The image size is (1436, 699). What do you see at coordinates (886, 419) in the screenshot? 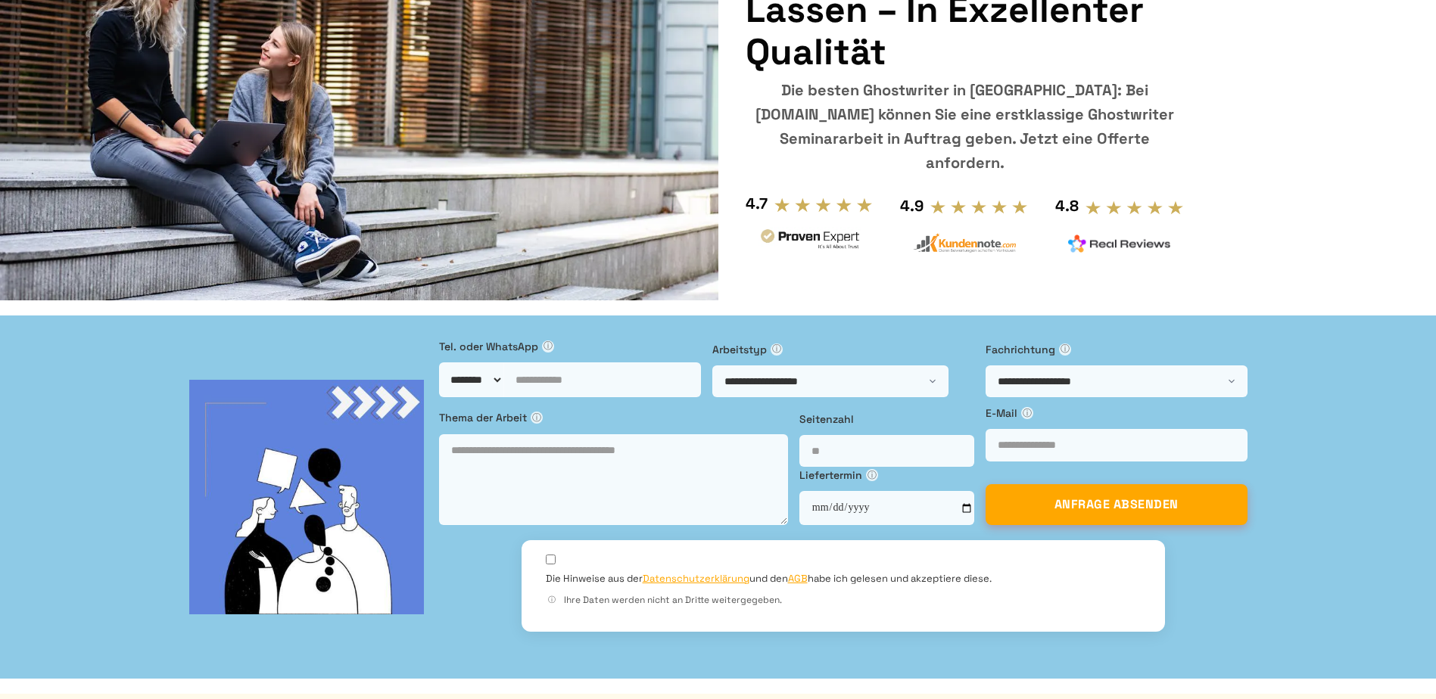
I see `label: Seitenzahl` at bounding box center [886, 419].